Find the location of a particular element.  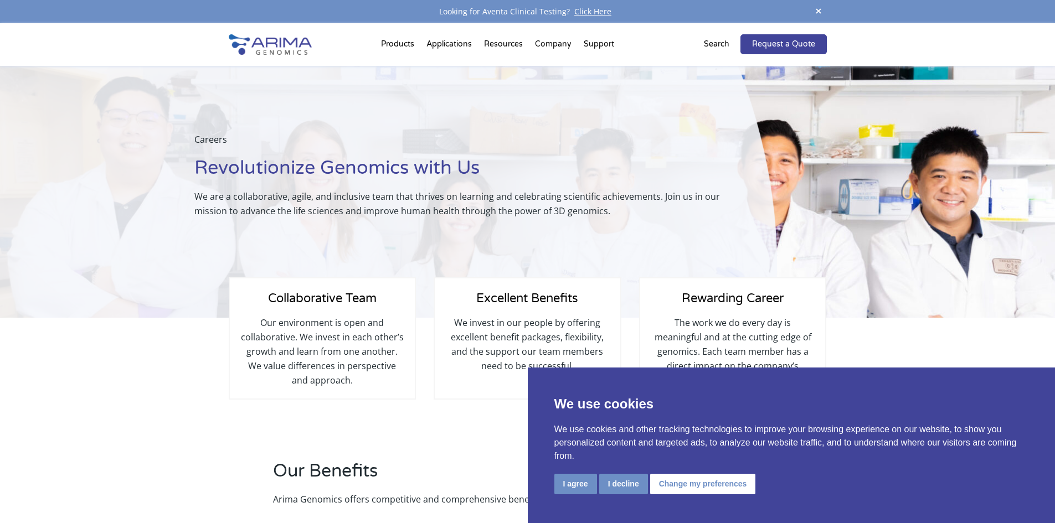

h1: Revolutionize Genomics with Us is located at coordinates (472, 172).